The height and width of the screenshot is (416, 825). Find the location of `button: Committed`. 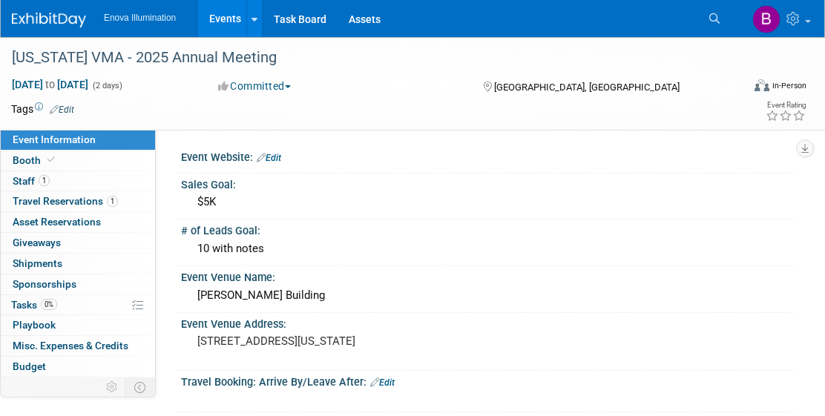

button: Committed is located at coordinates (254, 86).